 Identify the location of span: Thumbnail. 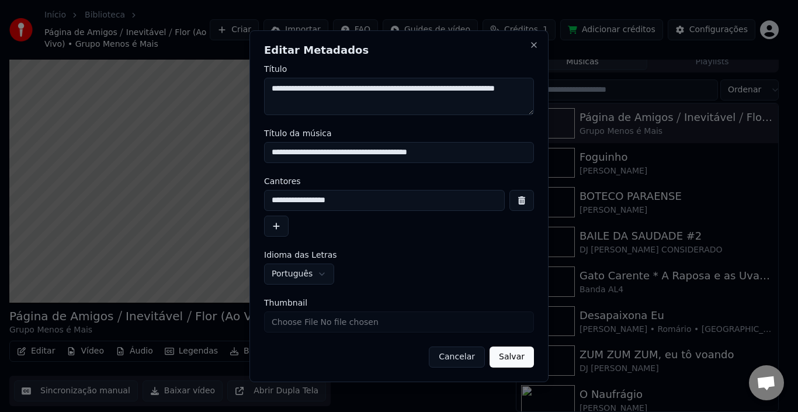
(286, 303).